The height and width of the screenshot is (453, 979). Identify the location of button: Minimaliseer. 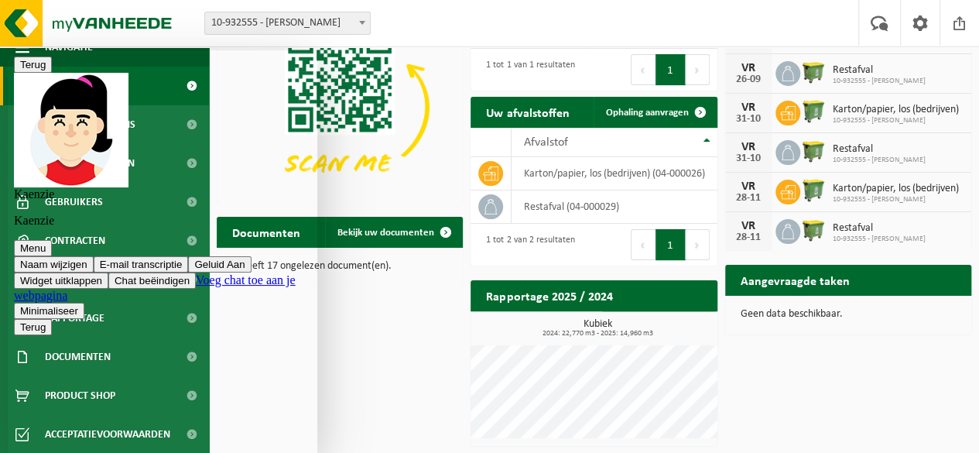
(41, 260).